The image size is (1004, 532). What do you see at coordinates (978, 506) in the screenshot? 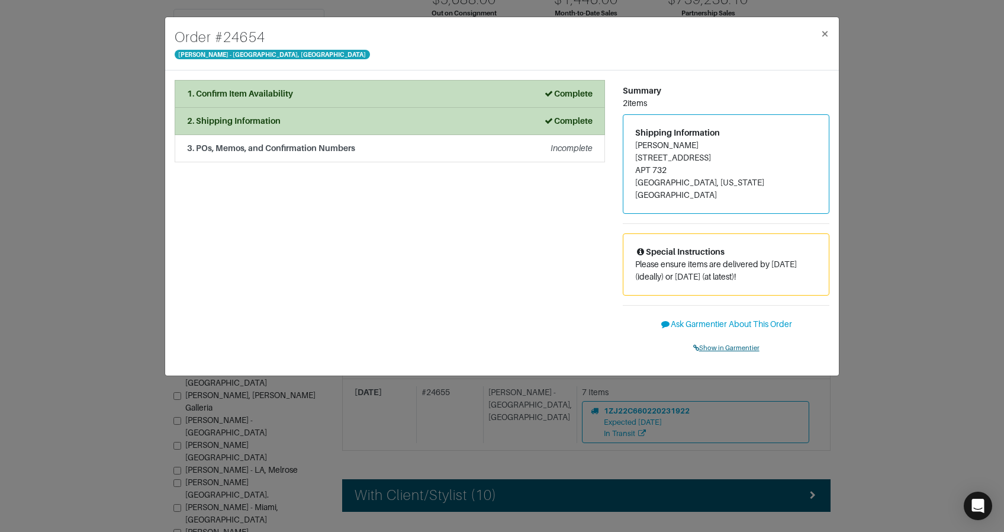
I see `div: Open Intercom Messenger` at bounding box center [978, 506].